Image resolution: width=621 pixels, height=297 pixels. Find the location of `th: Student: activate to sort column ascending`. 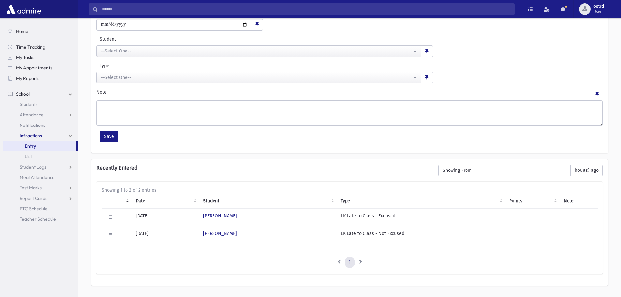

th: Student: activate to sort column ascending is located at coordinates (268, 201).